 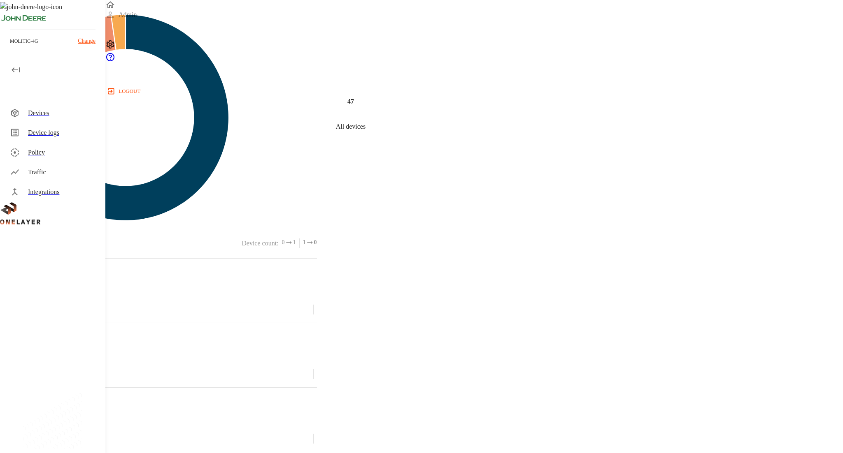 I want to click on p: All devices, so click(x=350, y=127).